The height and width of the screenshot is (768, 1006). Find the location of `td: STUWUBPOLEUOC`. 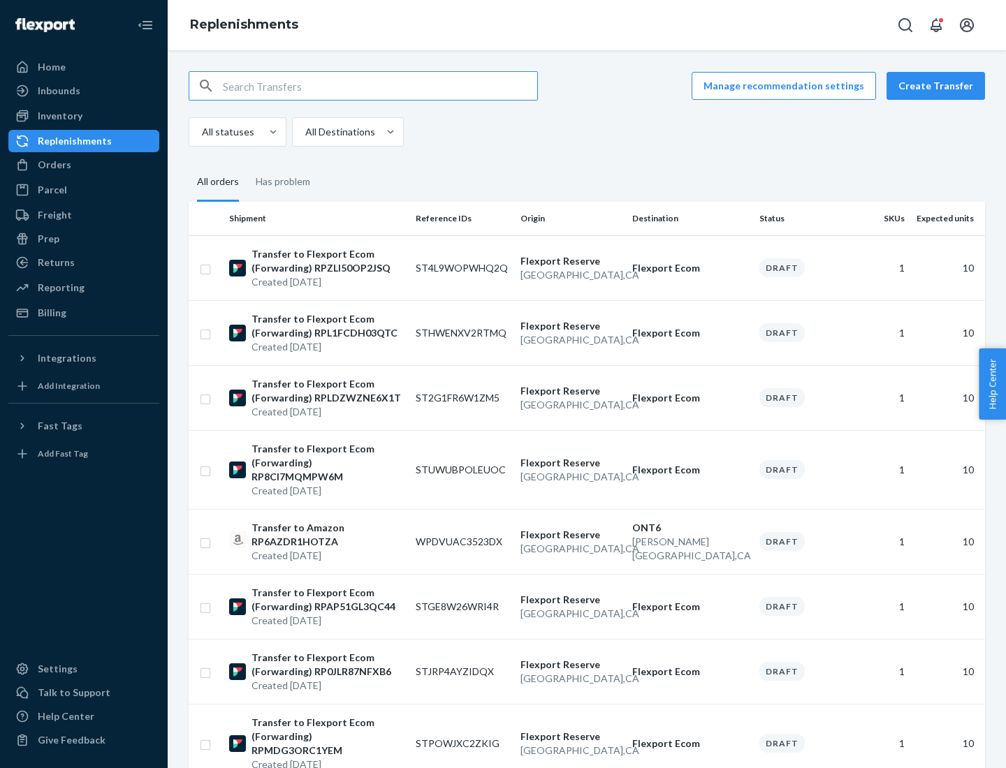

td: STUWUBPOLEUOC is located at coordinates (462, 469).